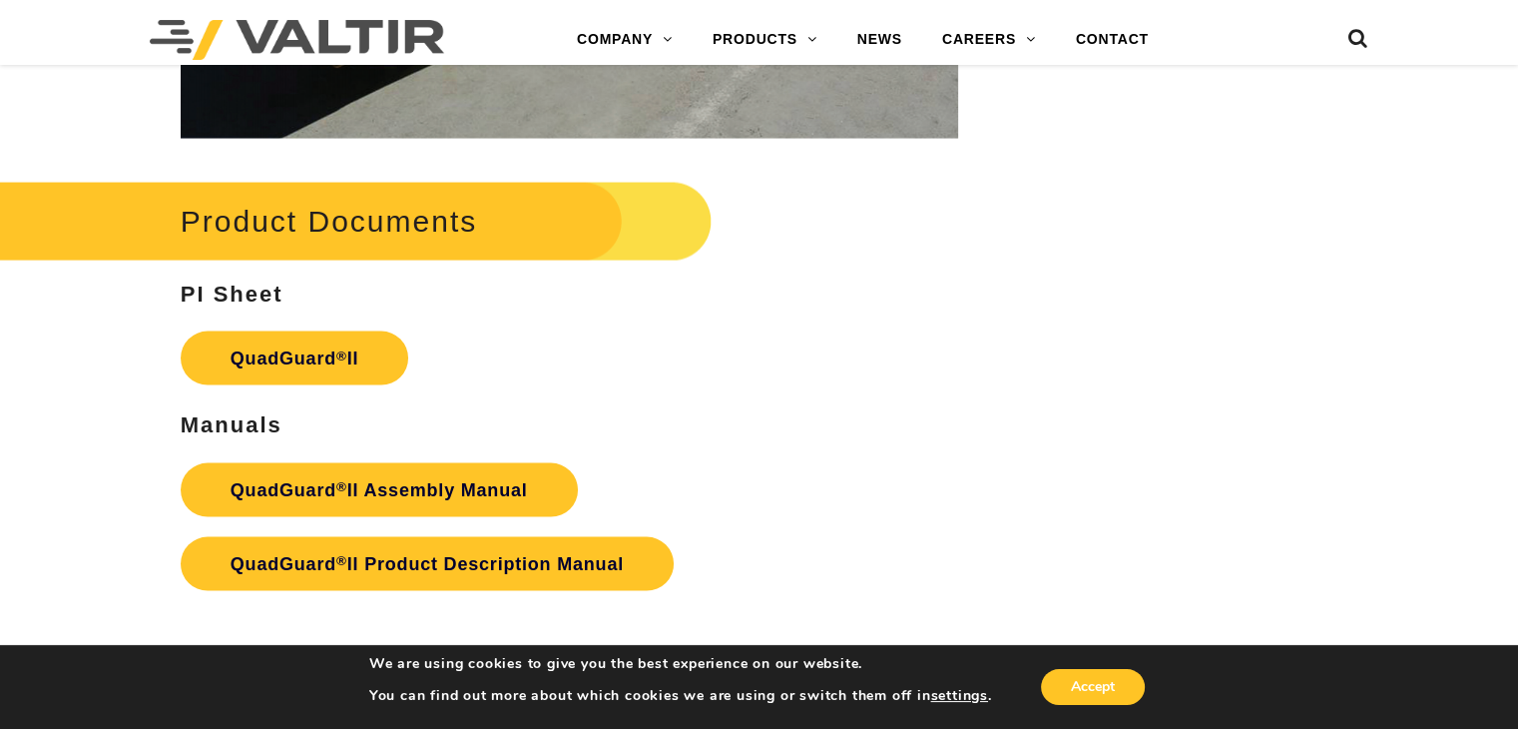 The height and width of the screenshot is (729, 1518). What do you see at coordinates (232, 424) in the screenshot?
I see `strong: Manuals` at bounding box center [232, 424].